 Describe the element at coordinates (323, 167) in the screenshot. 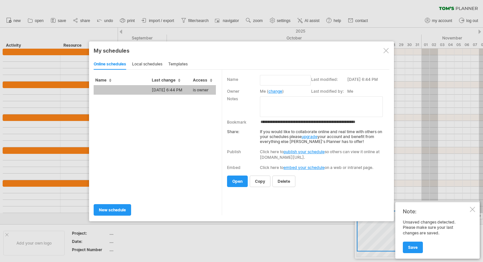

I see `div: Click here to on a web or intranet page.` at that location.